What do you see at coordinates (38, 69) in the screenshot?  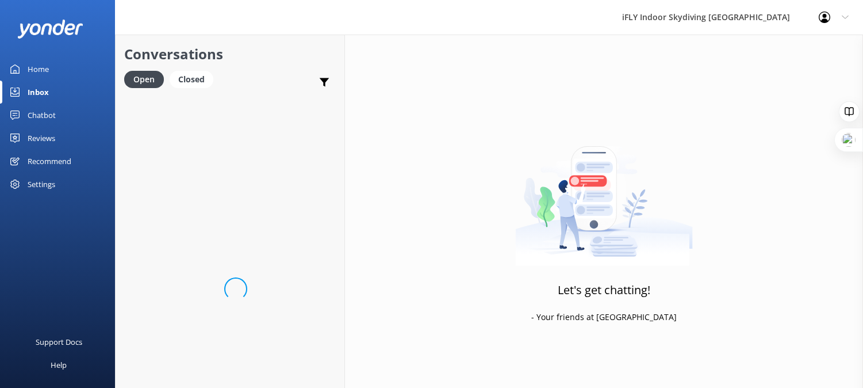 I see `div: Home` at bounding box center [38, 69].